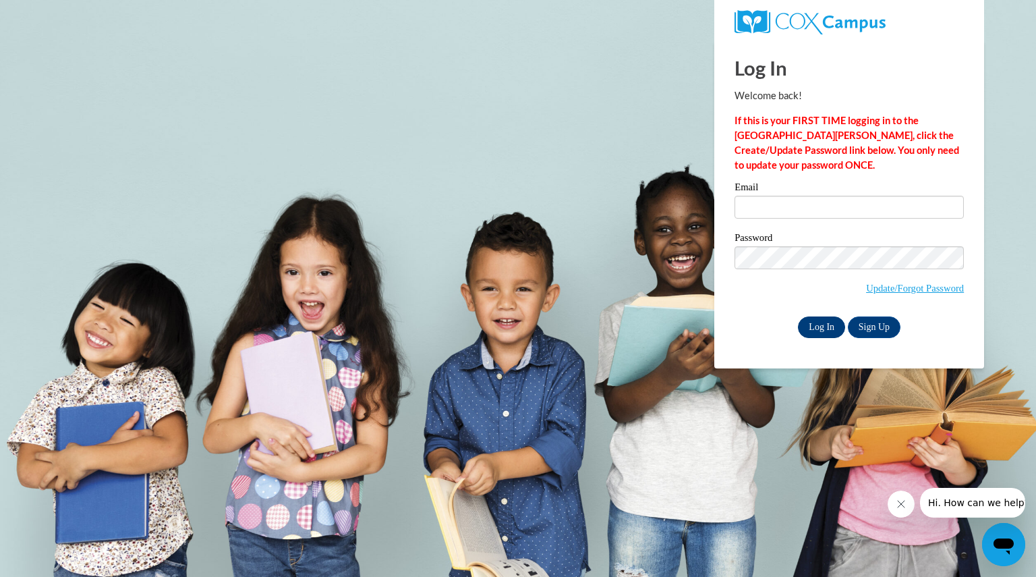 This screenshot has width=1036, height=577. I want to click on span: Hi. How can we help?, so click(59, 15).